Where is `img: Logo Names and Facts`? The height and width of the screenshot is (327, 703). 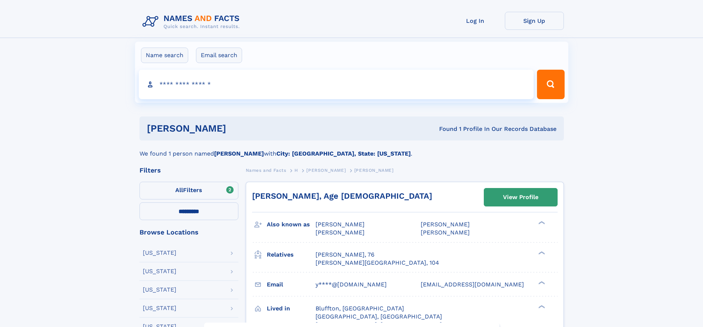 img: Logo Names and Facts is located at coordinates (193, 22).